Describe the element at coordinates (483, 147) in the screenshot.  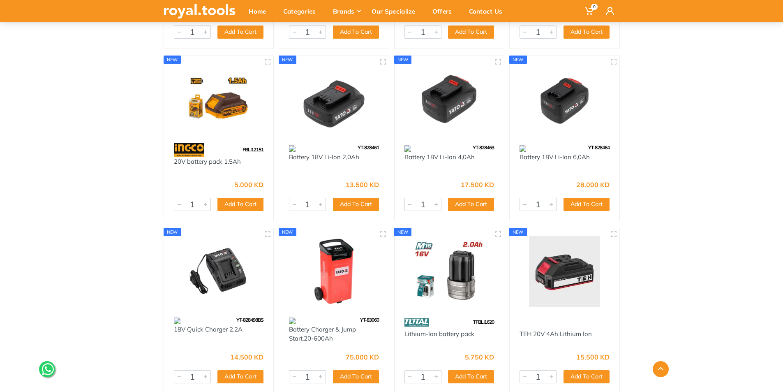
I see `span: YT-828463` at that location.